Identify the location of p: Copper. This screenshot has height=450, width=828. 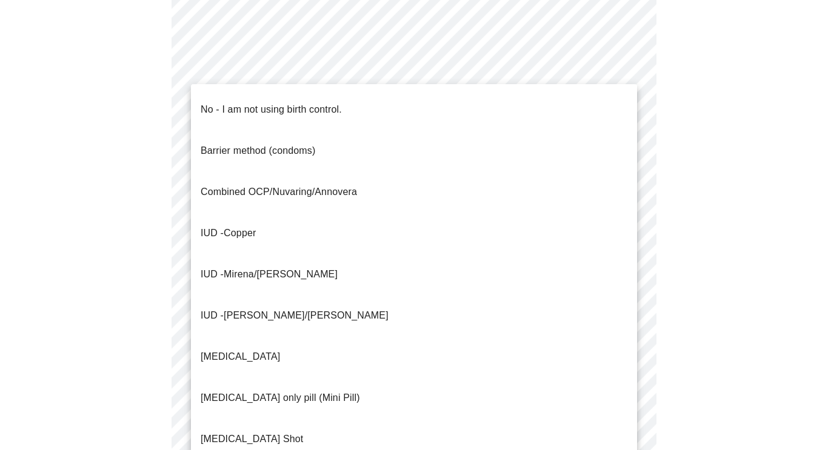
(228, 233).